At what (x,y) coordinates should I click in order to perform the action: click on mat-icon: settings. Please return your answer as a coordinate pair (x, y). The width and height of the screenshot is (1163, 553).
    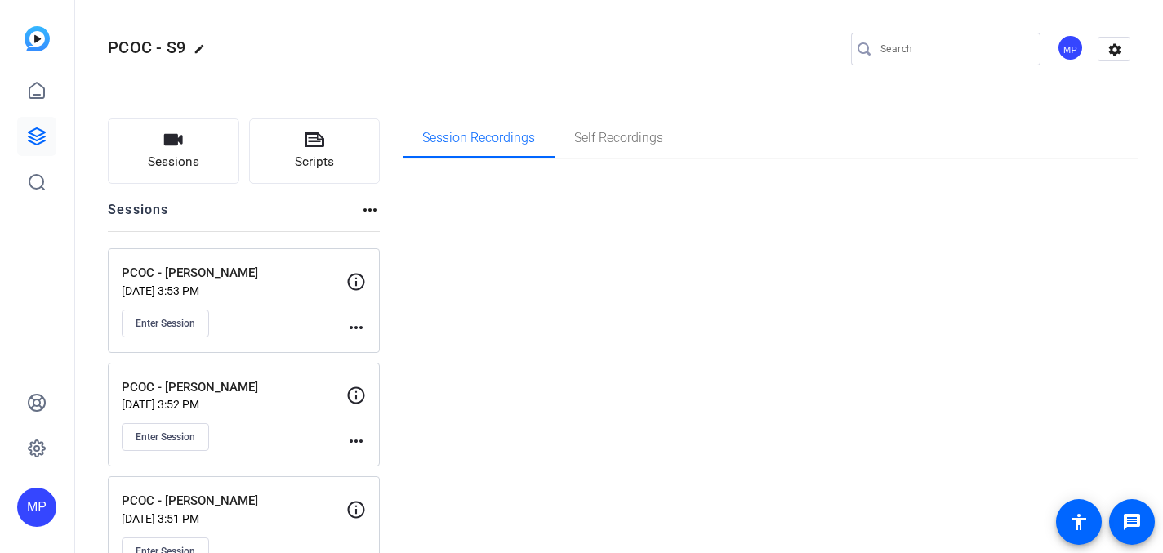
    Looking at the image, I should click on (1115, 50).